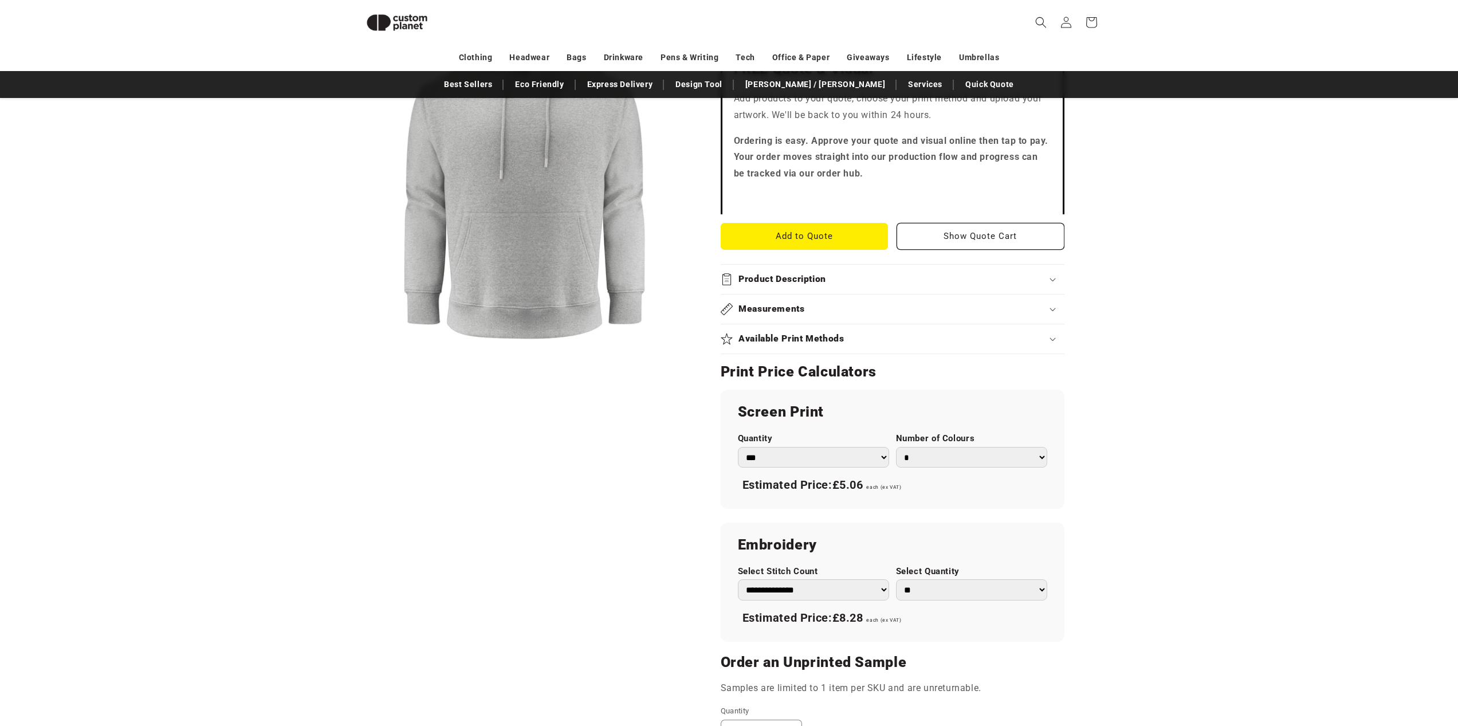 Image resolution: width=1458 pixels, height=726 pixels. Describe the element at coordinates (971, 571) in the screenshot. I see `label: Select Quantity` at that location.